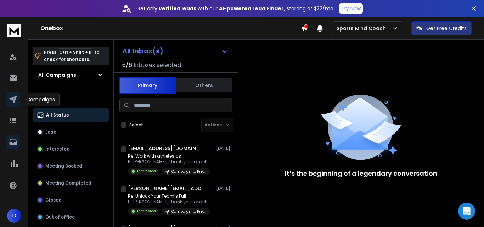 The height and width of the screenshot is (227, 484). Describe the element at coordinates (14, 30) in the screenshot. I see `img: logo` at that location.